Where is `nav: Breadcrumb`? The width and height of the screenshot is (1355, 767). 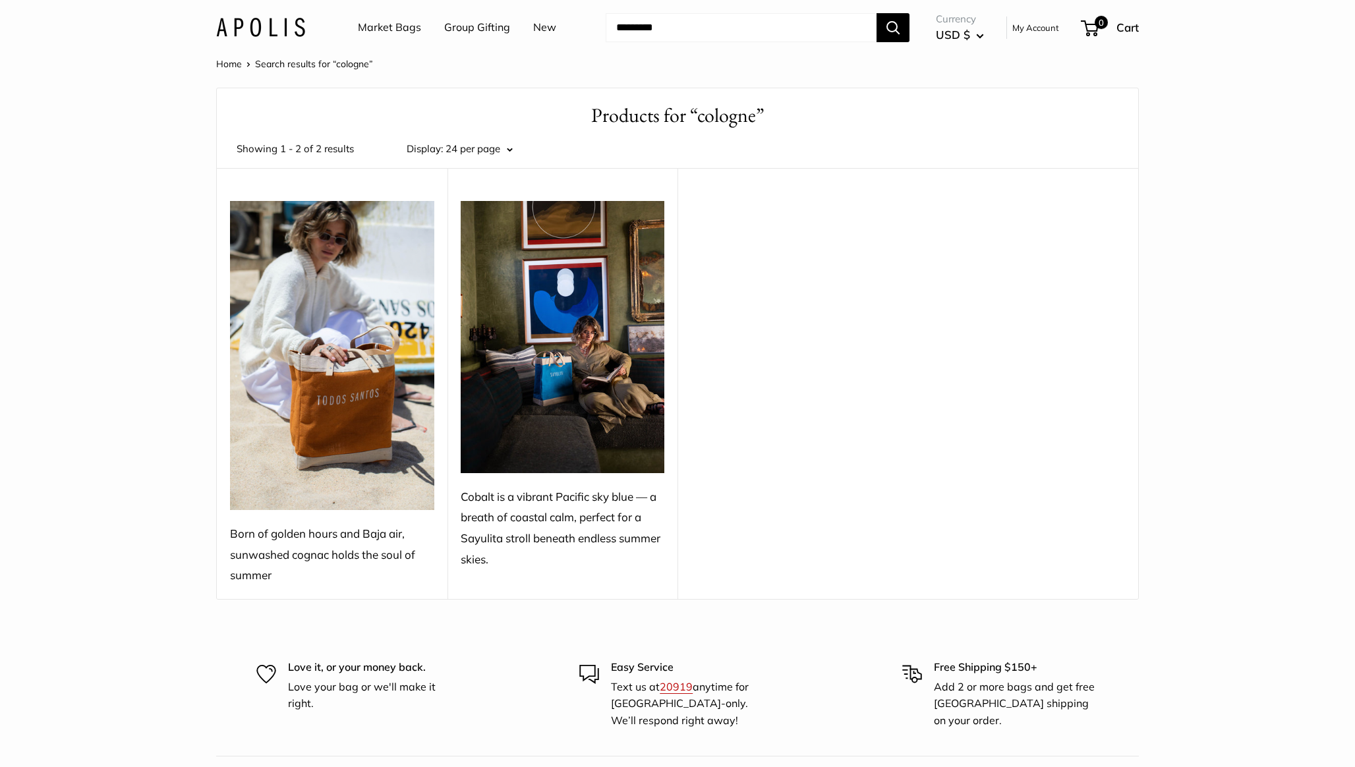
nav: Breadcrumb is located at coordinates (295, 64).